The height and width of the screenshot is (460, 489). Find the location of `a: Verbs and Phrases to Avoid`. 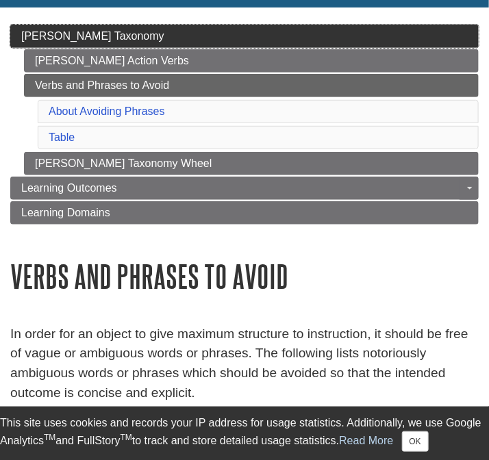

a: Verbs and Phrases to Avoid is located at coordinates (251, 86).